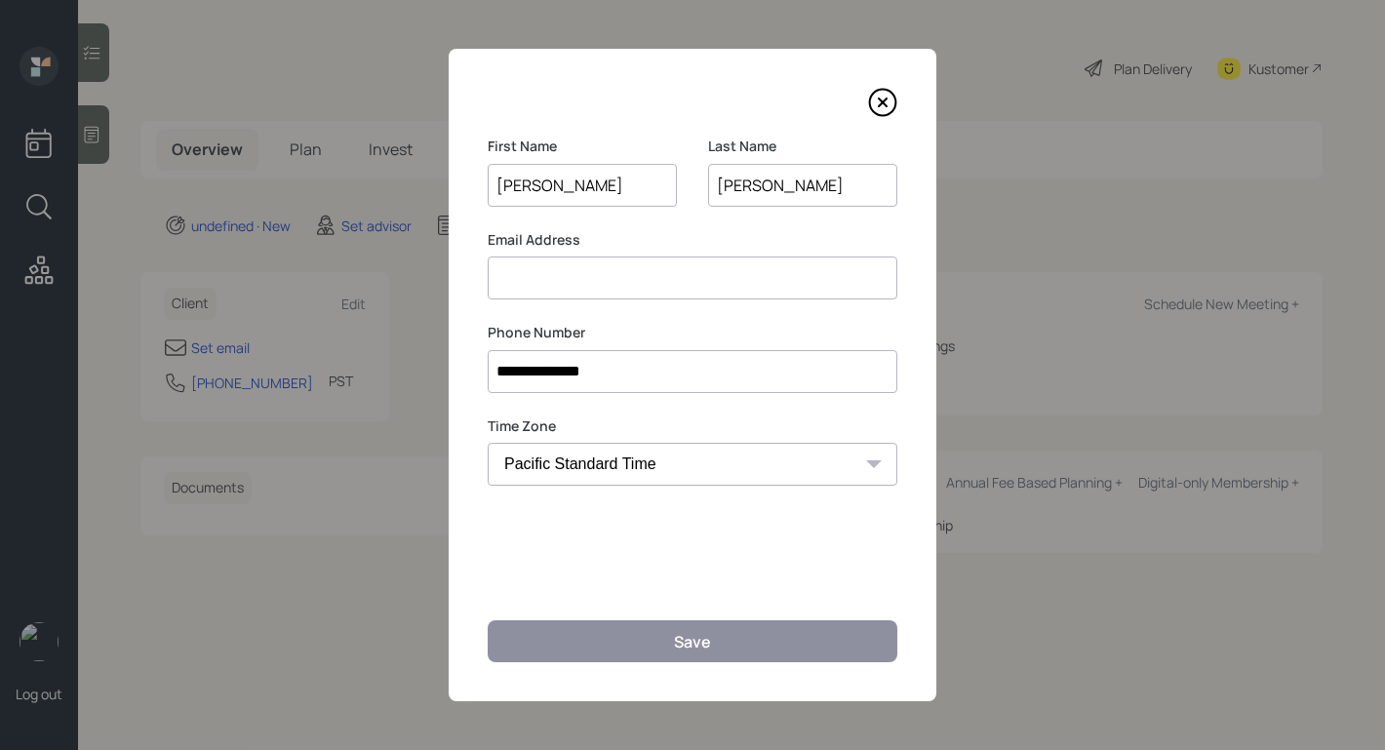 The width and height of the screenshot is (1385, 750). I want to click on label: Last Name, so click(803, 146).